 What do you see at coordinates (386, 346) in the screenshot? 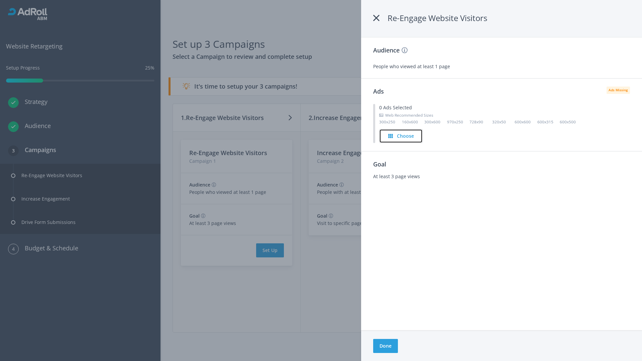
I see `button: Done` at bounding box center [386, 346].